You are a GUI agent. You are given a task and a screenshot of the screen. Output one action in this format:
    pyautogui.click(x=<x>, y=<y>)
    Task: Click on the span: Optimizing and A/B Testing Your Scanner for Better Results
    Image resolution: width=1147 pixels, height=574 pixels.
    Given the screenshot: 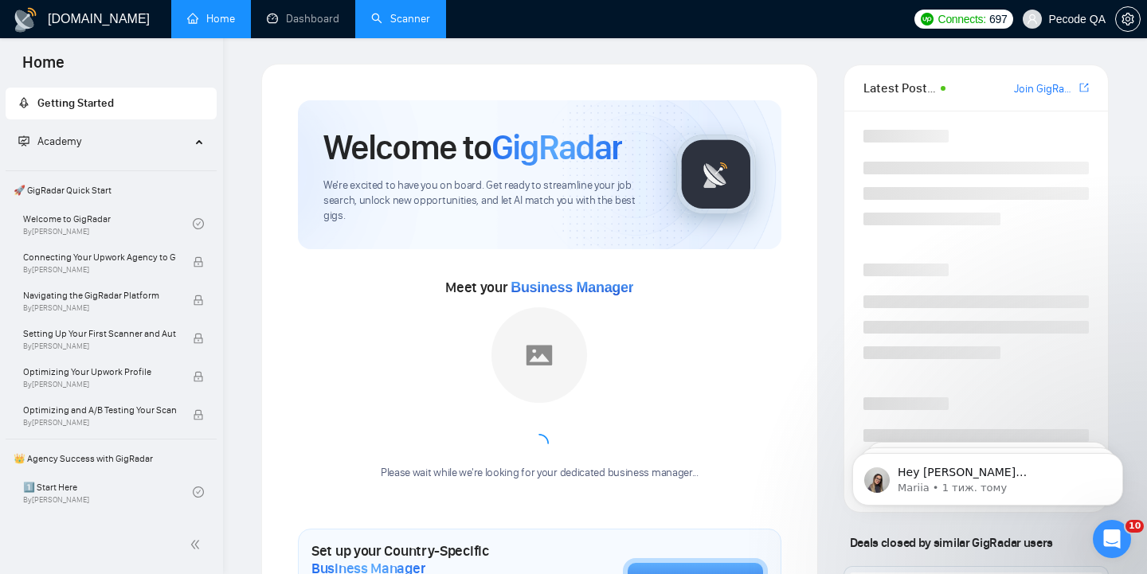 What is the action you would take?
    pyautogui.click(x=100, y=410)
    